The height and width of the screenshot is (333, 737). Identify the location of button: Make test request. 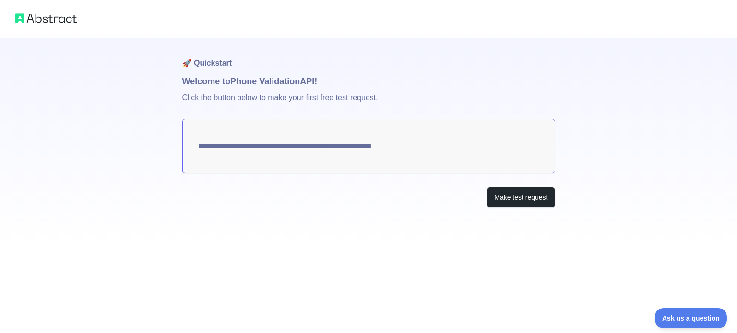
(520, 198).